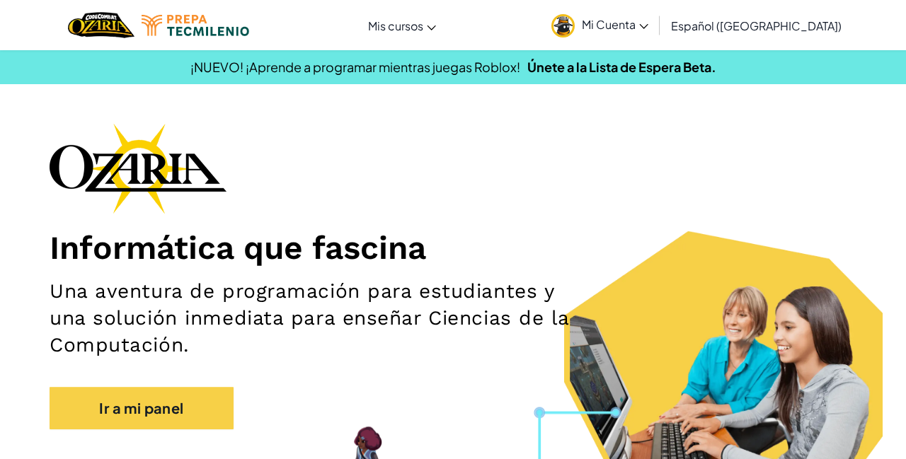 The image size is (906, 459). I want to click on a: Ozaria by CodeCombat logo, so click(100, 25).